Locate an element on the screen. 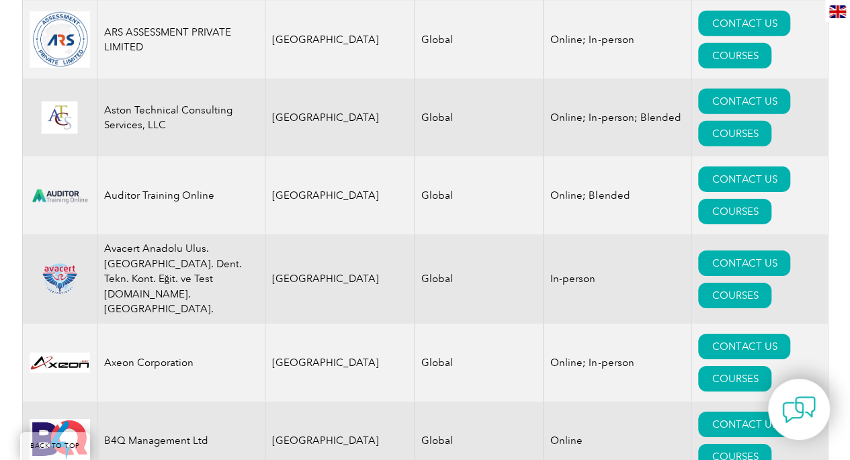 The height and width of the screenshot is (460, 850). td: Online; Blended is located at coordinates (618, 196).